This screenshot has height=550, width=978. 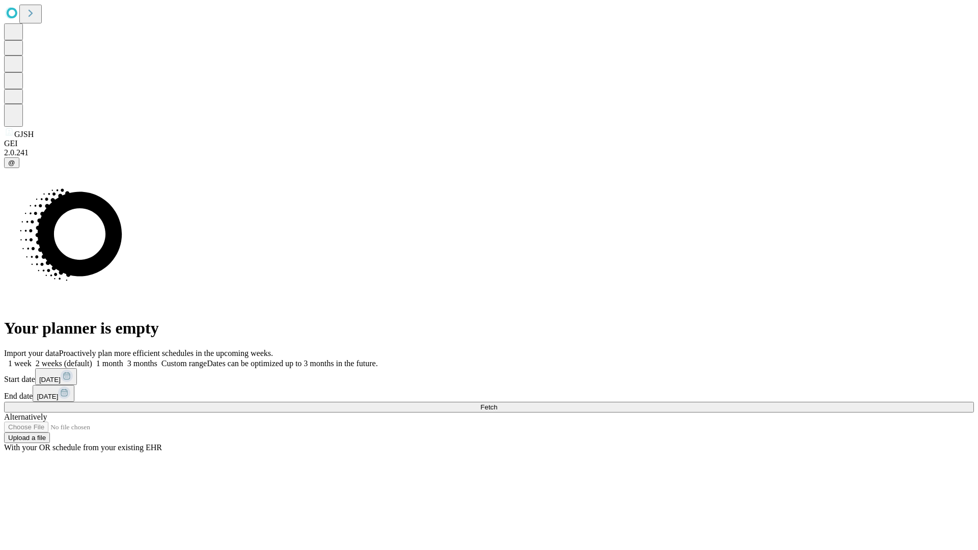 What do you see at coordinates (32, 353) in the screenshot?
I see `span: Import your data` at bounding box center [32, 353].